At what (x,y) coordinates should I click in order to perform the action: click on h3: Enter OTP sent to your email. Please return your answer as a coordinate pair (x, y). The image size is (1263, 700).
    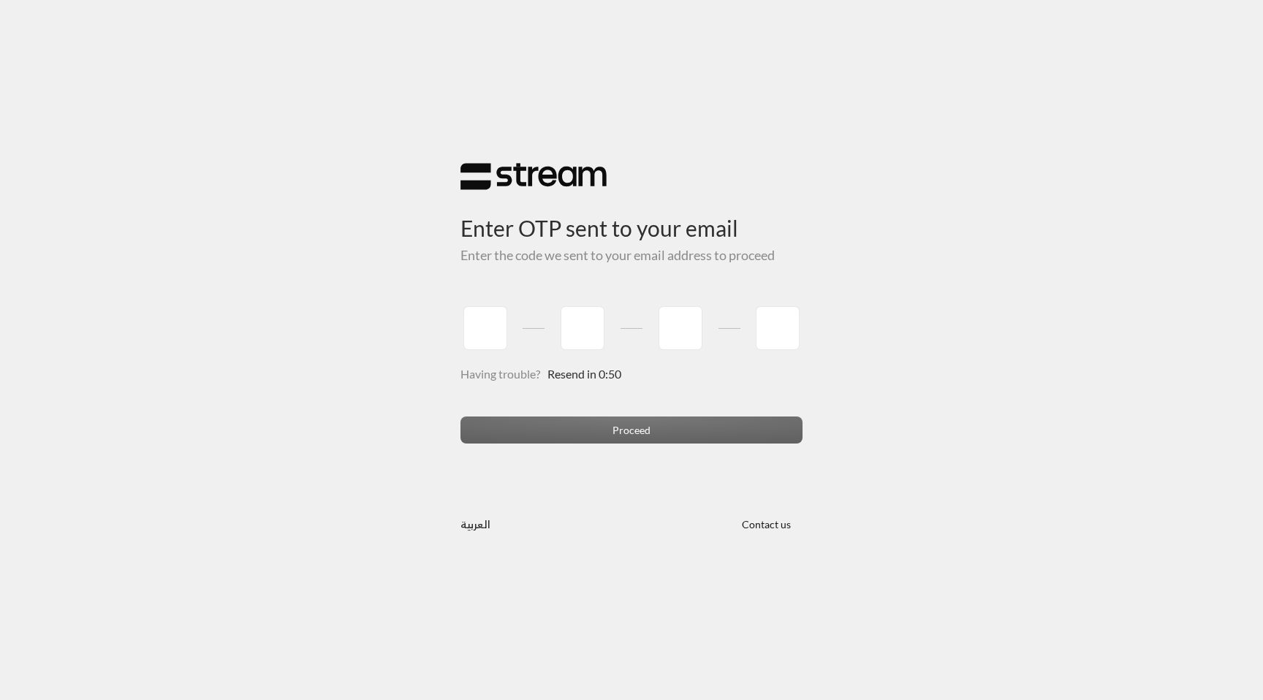
    Looking at the image, I should click on (631, 216).